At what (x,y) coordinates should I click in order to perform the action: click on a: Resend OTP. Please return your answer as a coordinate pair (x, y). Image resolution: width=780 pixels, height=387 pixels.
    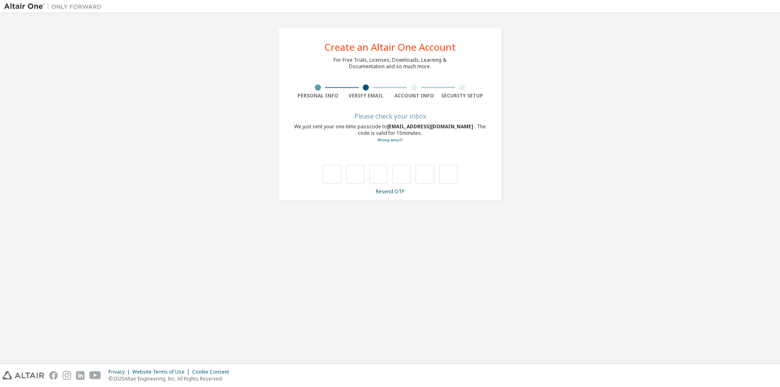
    Looking at the image, I should click on (390, 191).